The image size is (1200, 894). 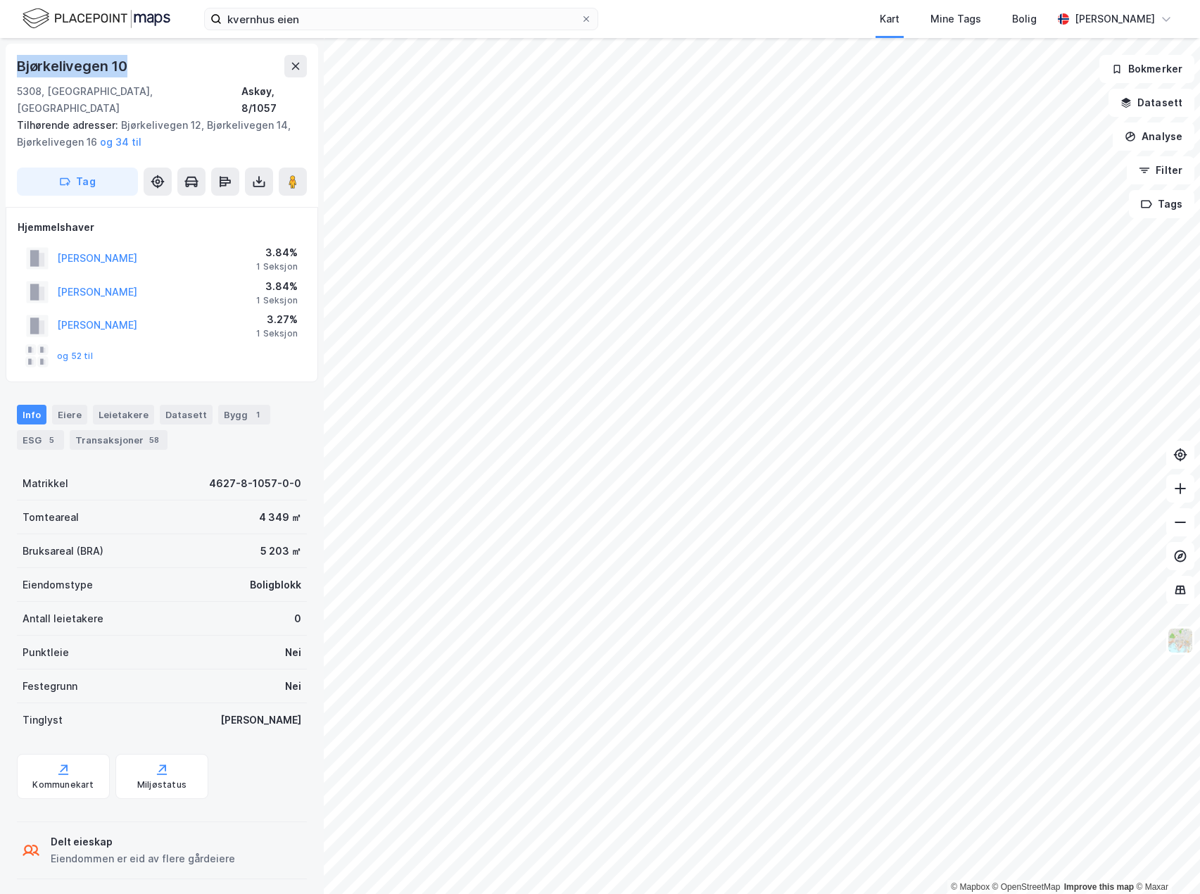 I want to click on div: Eiere, so click(x=70, y=415).